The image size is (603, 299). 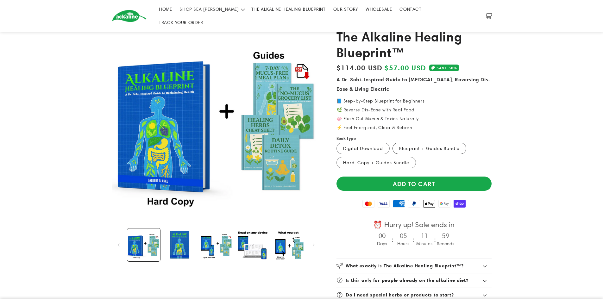 I want to click on span: SAVE 50%, so click(x=447, y=68).